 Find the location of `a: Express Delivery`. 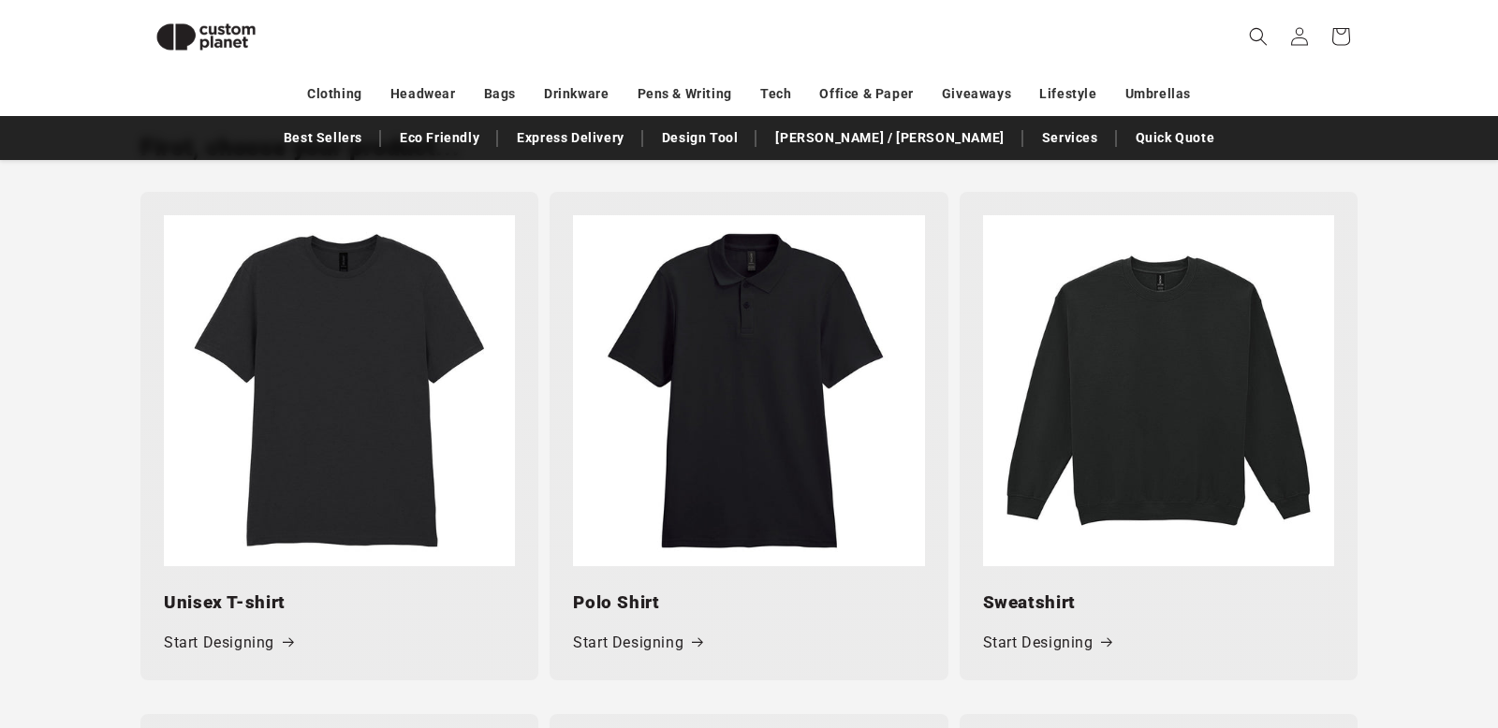

a: Express Delivery is located at coordinates (570, 138).